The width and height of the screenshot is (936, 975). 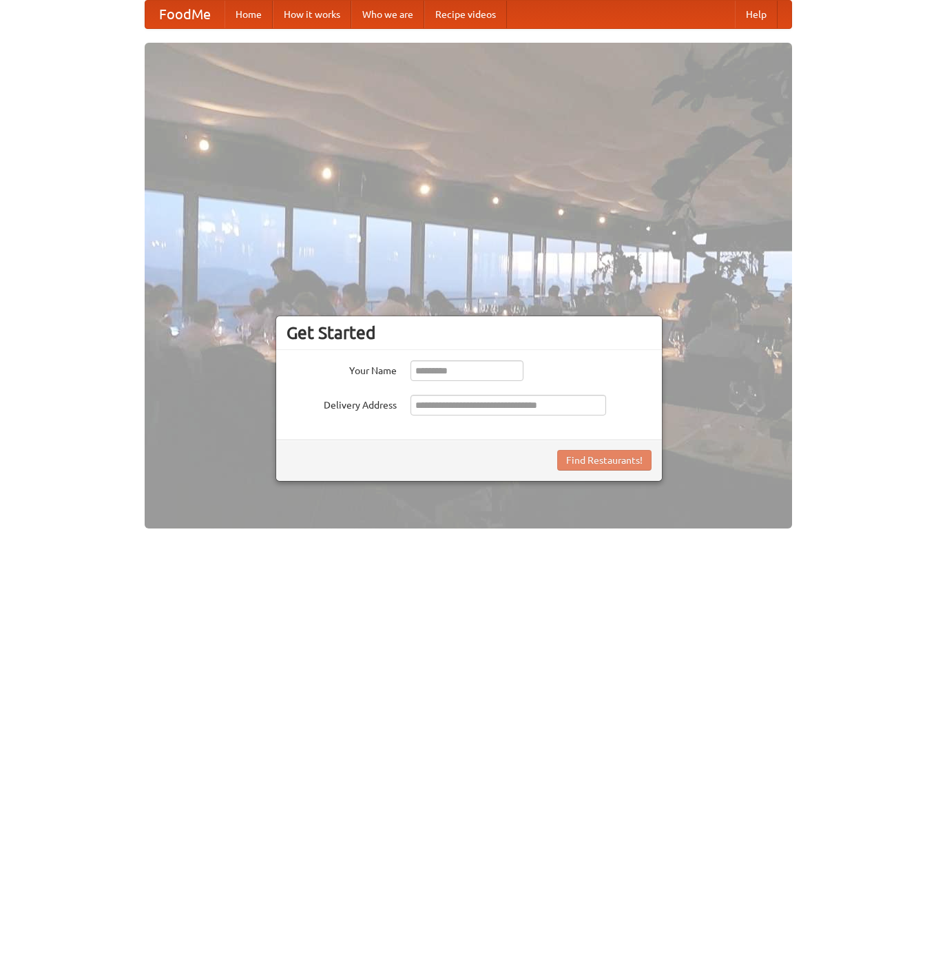 I want to click on a: FoodMe, so click(x=185, y=14).